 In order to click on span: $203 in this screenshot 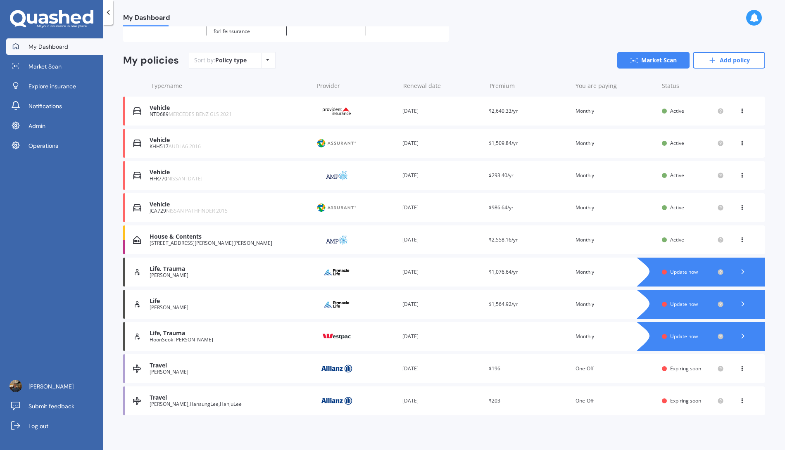, I will do `click(495, 401)`.